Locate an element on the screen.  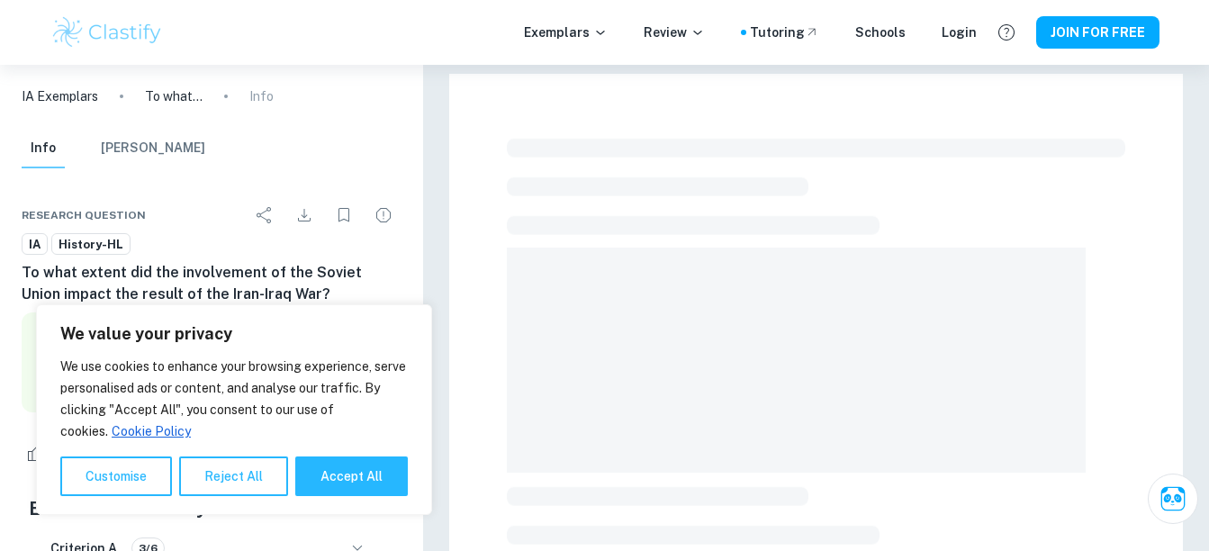
button: Customise is located at coordinates (116, 476).